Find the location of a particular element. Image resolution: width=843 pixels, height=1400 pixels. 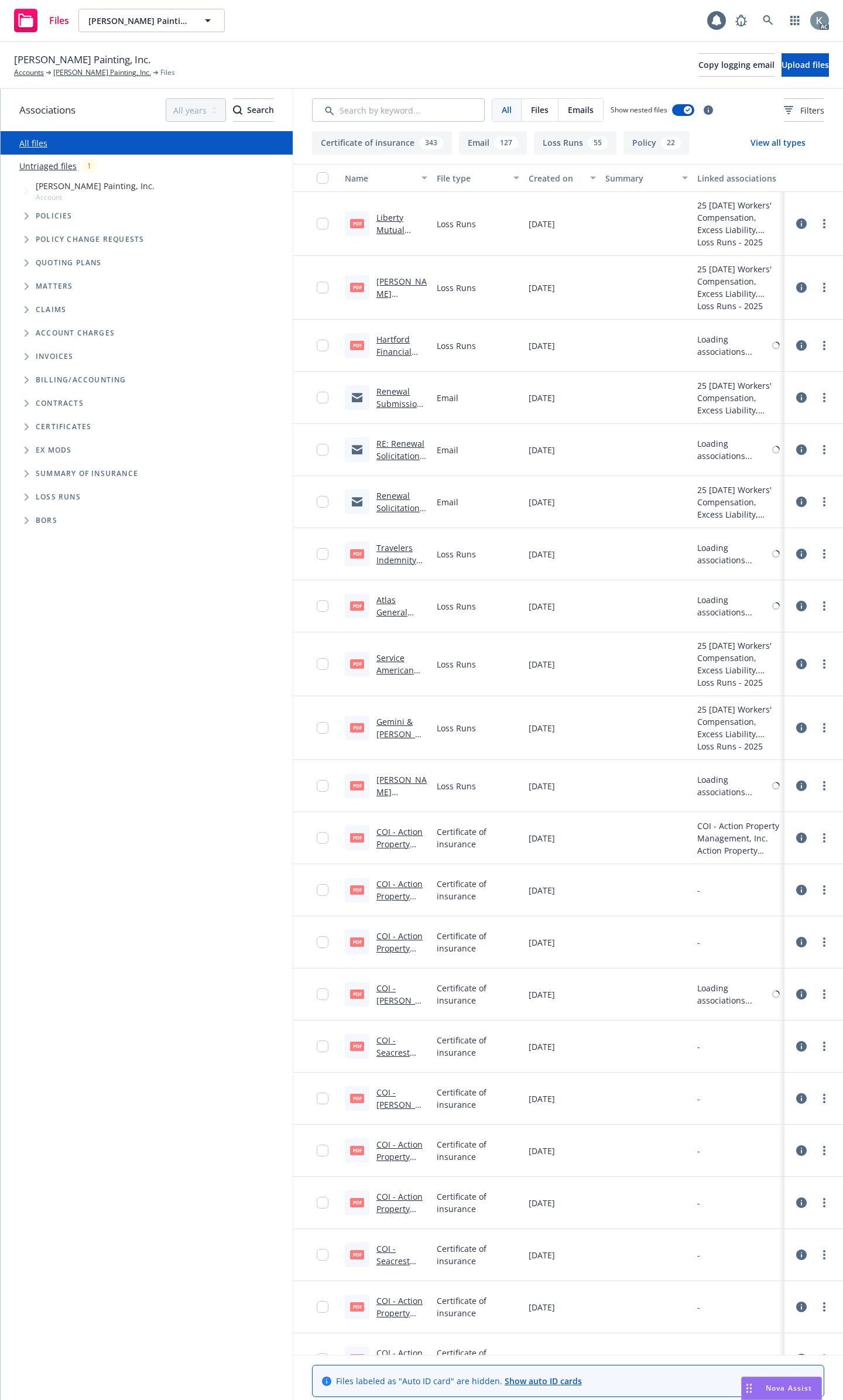

span: Show nested files is located at coordinates (639, 109).